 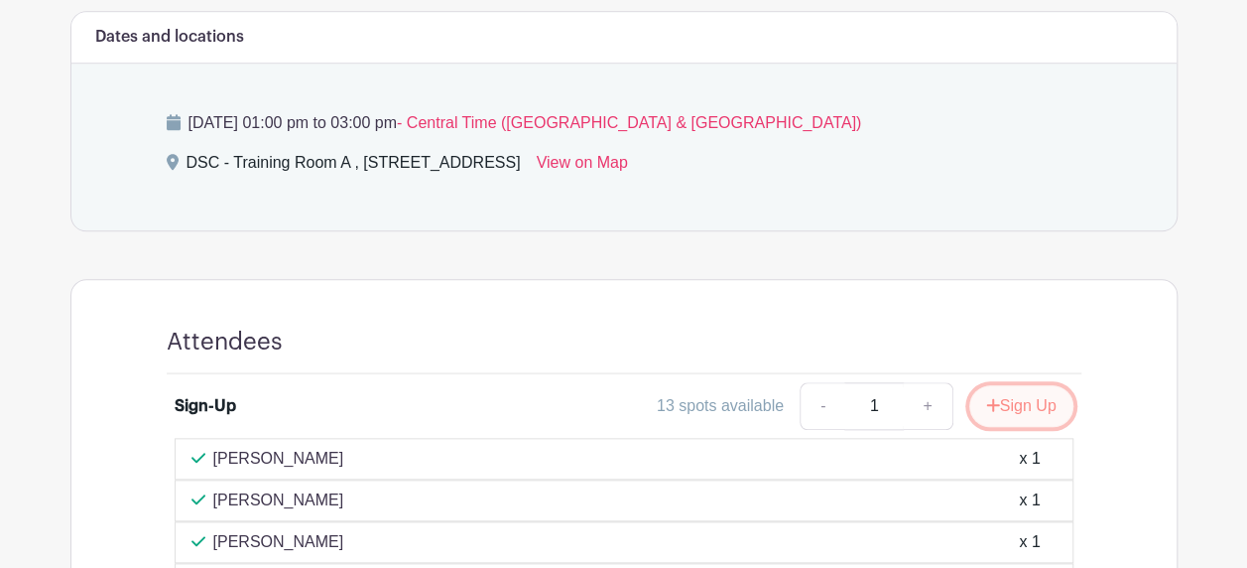 What do you see at coordinates (205, 406) in the screenshot?
I see `div: Sign-Up` at bounding box center [205, 406].